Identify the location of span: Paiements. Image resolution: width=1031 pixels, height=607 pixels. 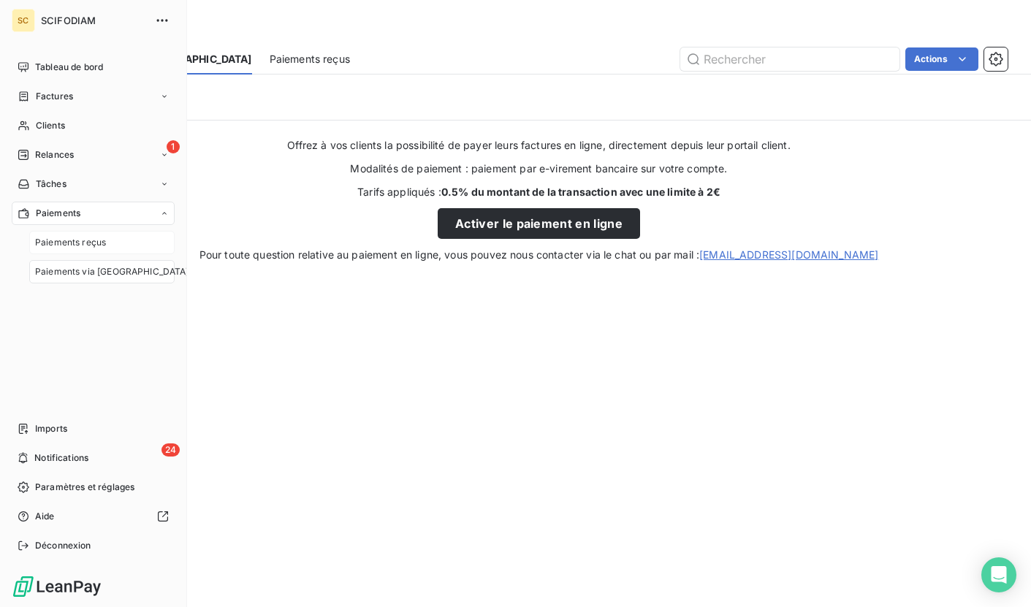
(58, 213).